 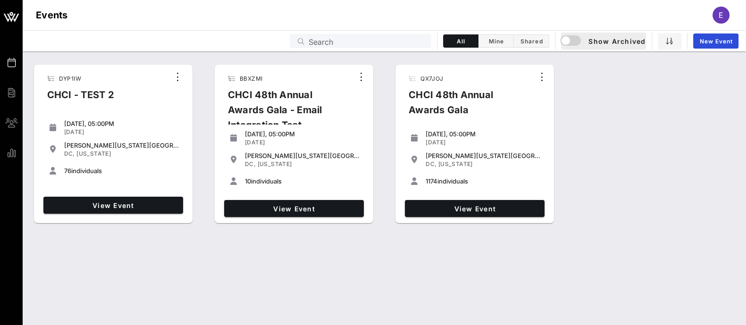 I want to click on span: New Event, so click(x=715, y=41).